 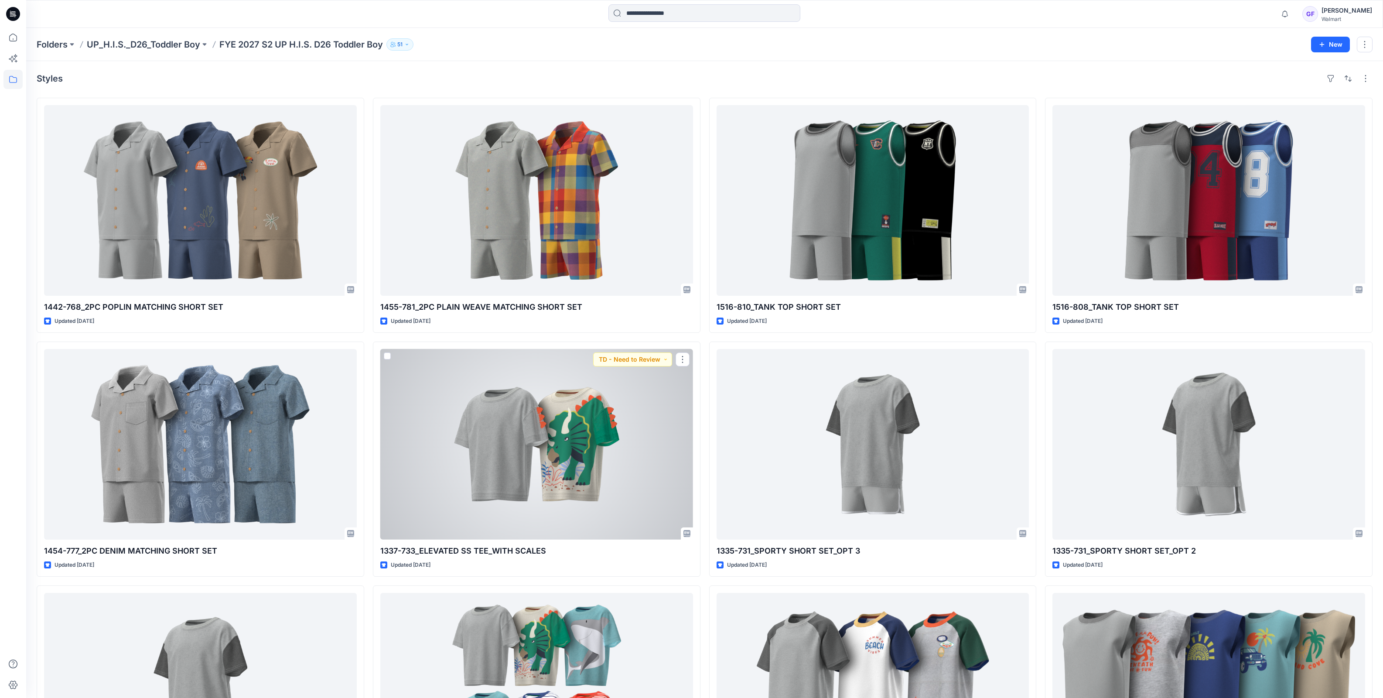 What do you see at coordinates (873, 200) in the screenshot?
I see `a: 1516-810_TANK TOP SHORT SET` at bounding box center [873, 200].